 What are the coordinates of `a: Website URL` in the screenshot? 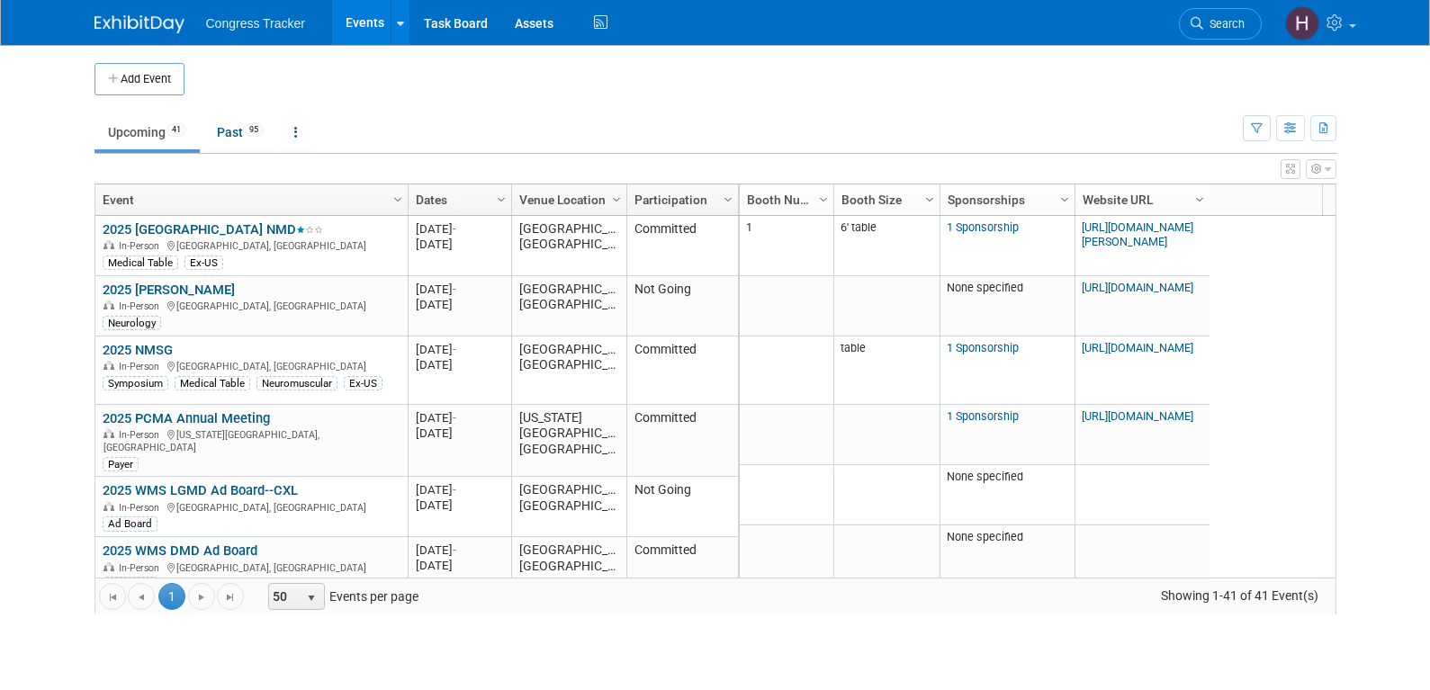 It's located at (1140, 200).